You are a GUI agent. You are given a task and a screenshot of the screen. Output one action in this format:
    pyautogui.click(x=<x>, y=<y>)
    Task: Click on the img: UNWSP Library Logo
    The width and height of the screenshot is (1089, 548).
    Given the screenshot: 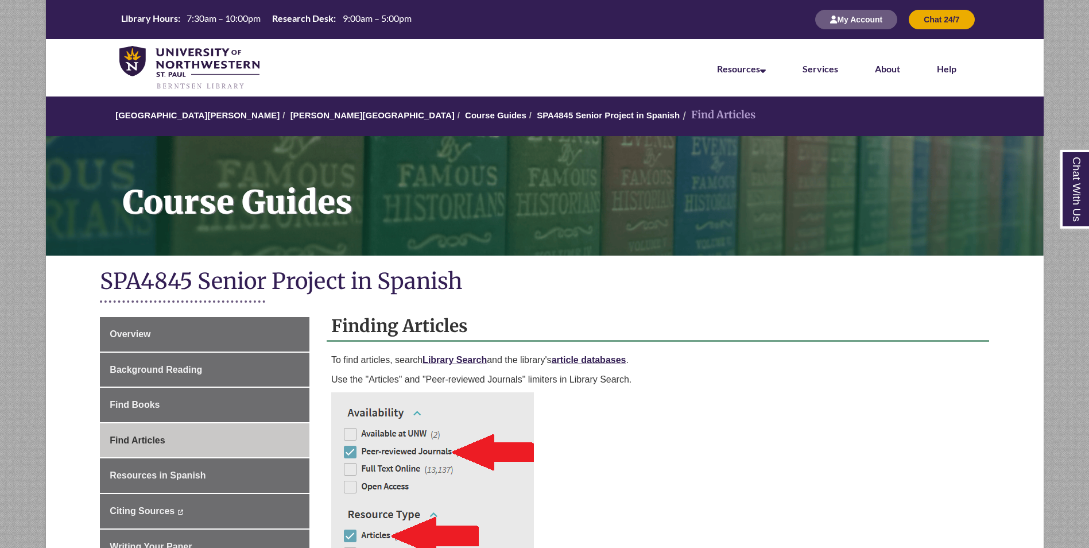 What is the action you would take?
    pyautogui.click(x=189, y=68)
    